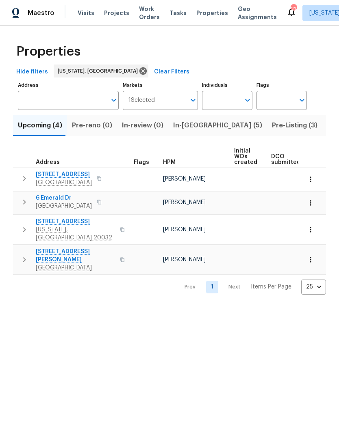 This screenshot has width=339, height=424. I want to click on span: In-review (0), so click(143, 125).